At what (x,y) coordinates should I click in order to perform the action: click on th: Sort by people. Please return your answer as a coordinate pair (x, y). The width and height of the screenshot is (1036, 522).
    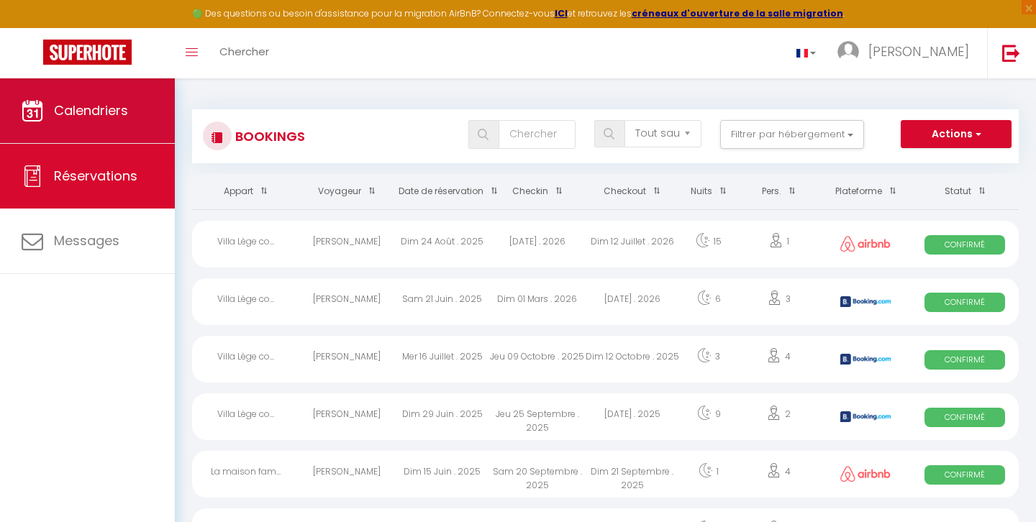
    Looking at the image, I should click on (778, 191).